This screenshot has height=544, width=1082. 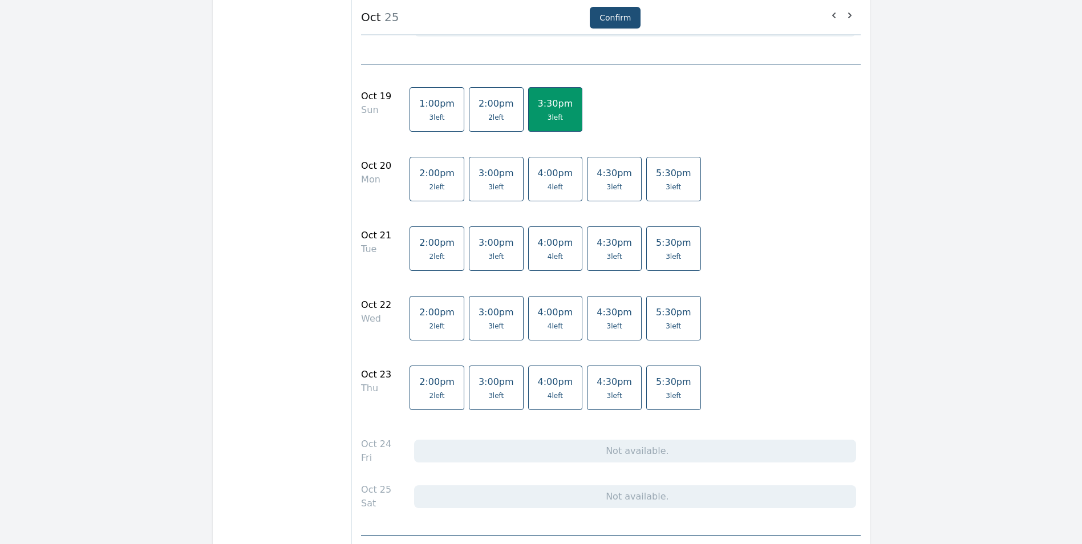 I want to click on div: Oct 24, so click(x=376, y=444).